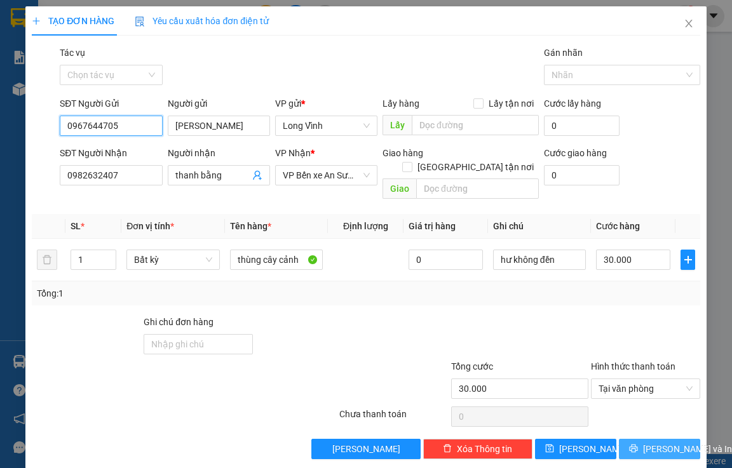 The image size is (732, 468). I want to click on label: Ghi chú đơn hàng, so click(179, 322).